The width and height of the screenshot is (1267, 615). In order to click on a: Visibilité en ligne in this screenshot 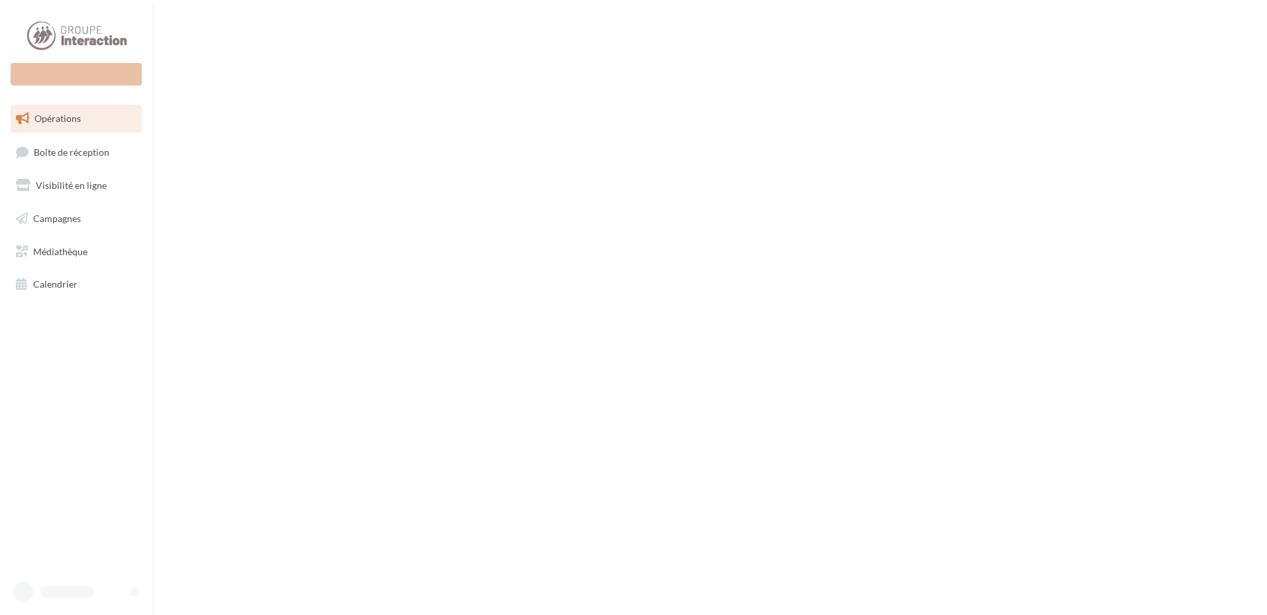, I will do `click(76, 186)`.